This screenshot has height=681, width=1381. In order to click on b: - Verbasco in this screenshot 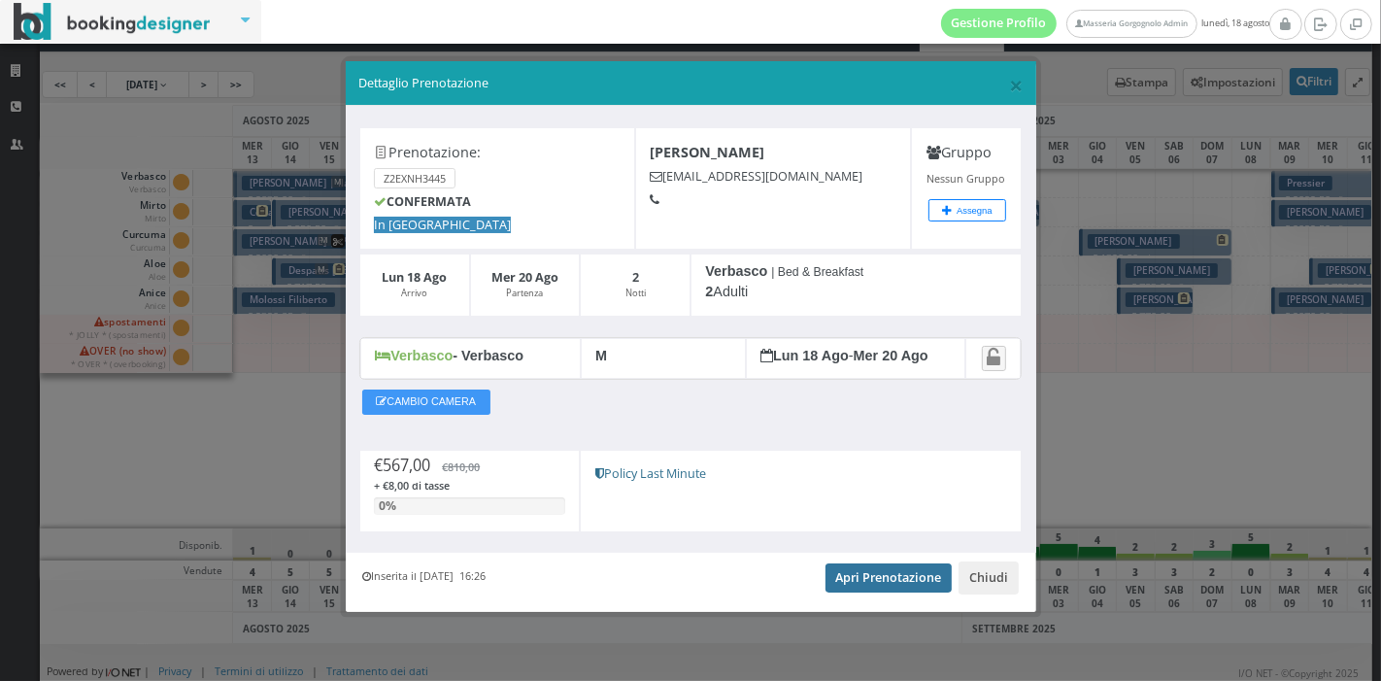, I will do `click(488, 355)`.